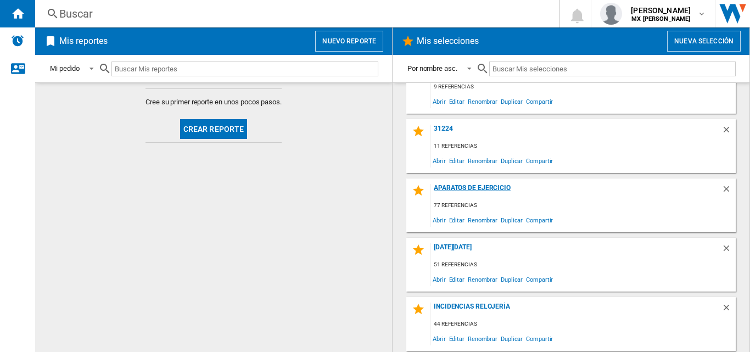 The image size is (750, 352). I want to click on div: Por nombre asc., so click(432, 68).